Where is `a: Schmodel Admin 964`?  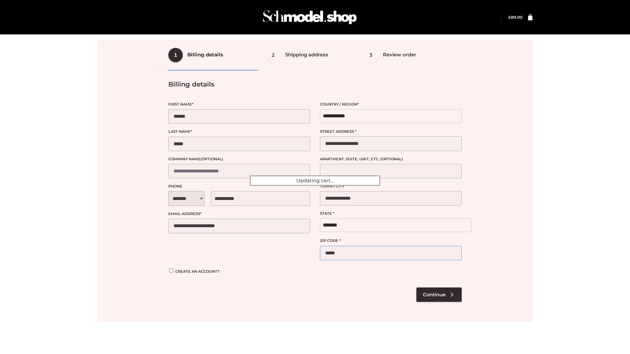
a: Schmodel Admin 964 is located at coordinates (310, 17).